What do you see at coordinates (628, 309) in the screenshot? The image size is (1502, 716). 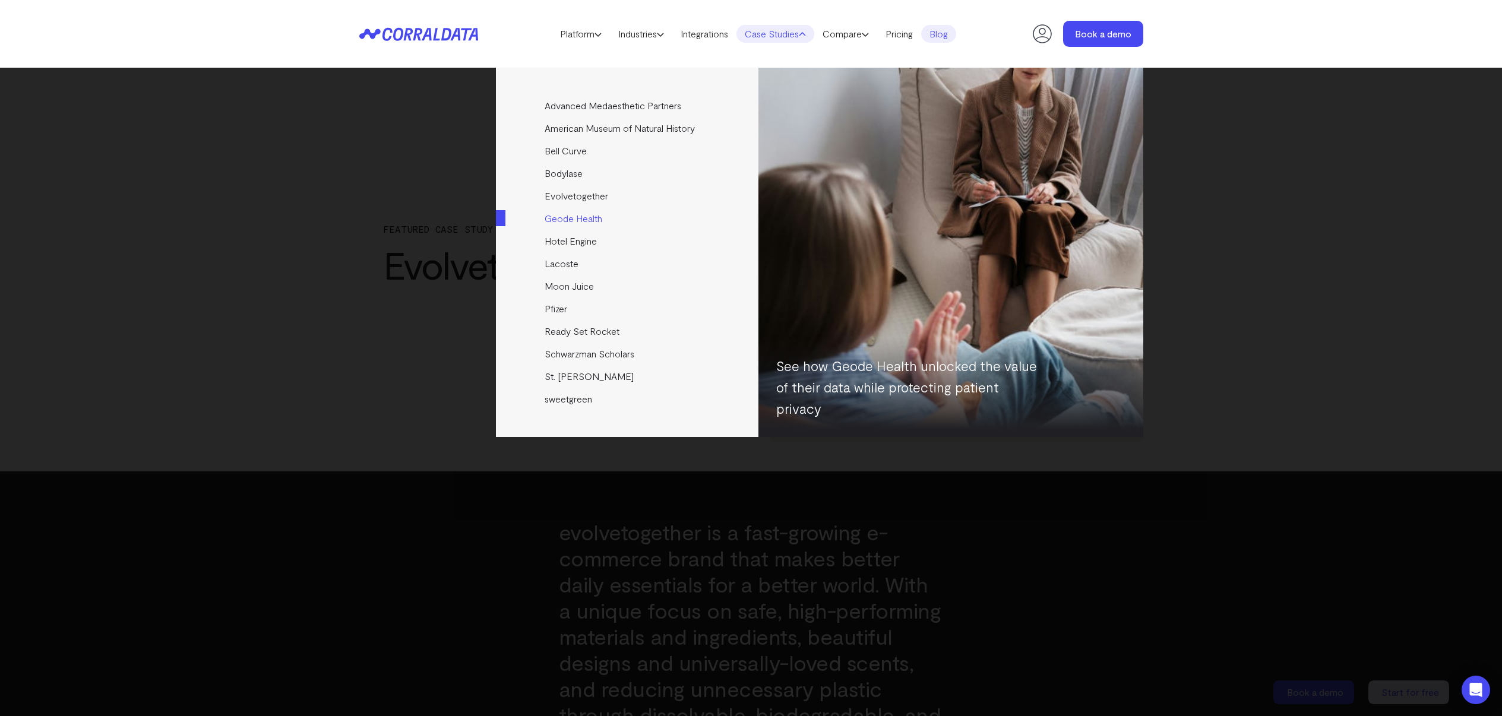 I see `a: Pfizer` at bounding box center [628, 309].